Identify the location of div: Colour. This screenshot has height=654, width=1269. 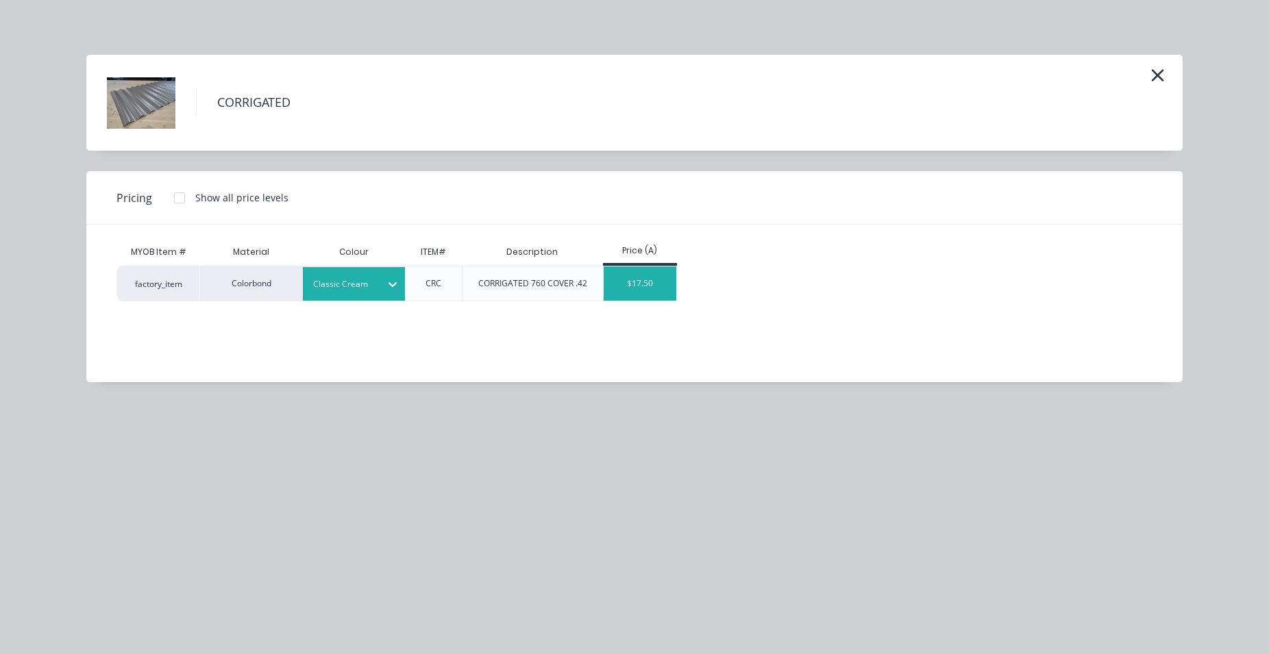
(354, 252).